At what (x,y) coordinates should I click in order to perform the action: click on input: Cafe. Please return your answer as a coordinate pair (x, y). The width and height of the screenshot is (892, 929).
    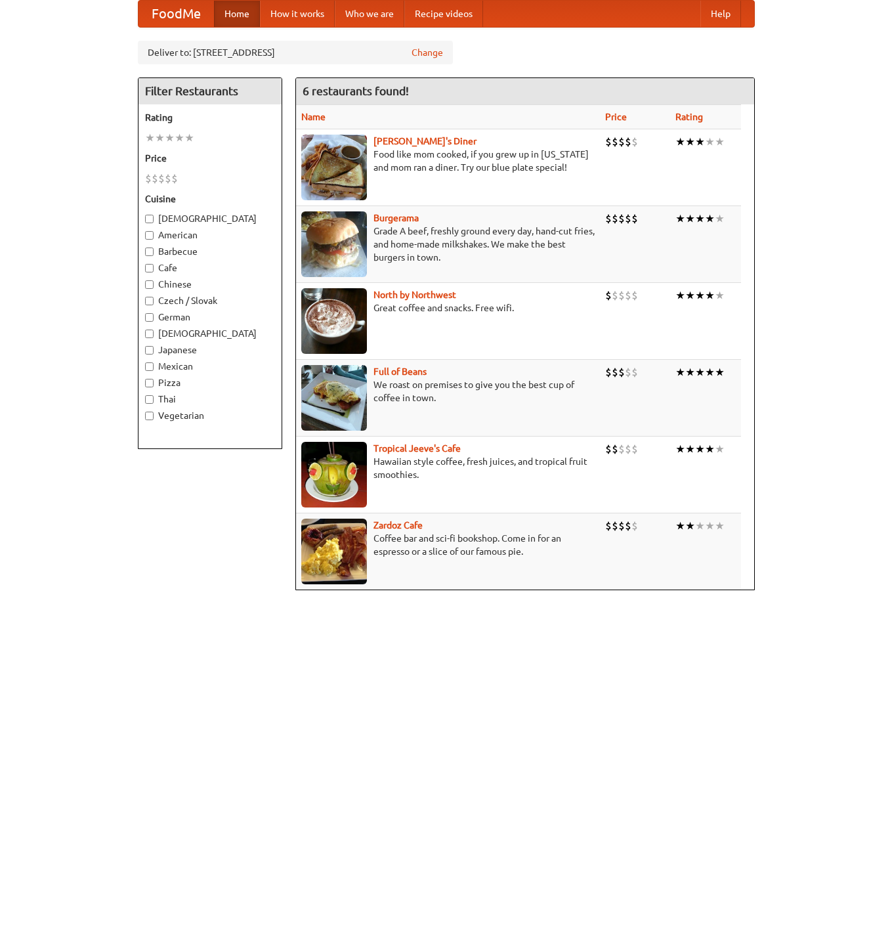
    Looking at the image, I should click on (149, 268).